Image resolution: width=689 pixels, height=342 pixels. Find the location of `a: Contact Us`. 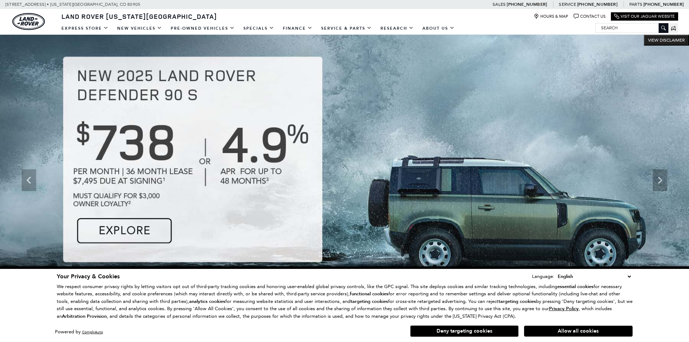

a: Contact Us is located at coordinates (590, 16).